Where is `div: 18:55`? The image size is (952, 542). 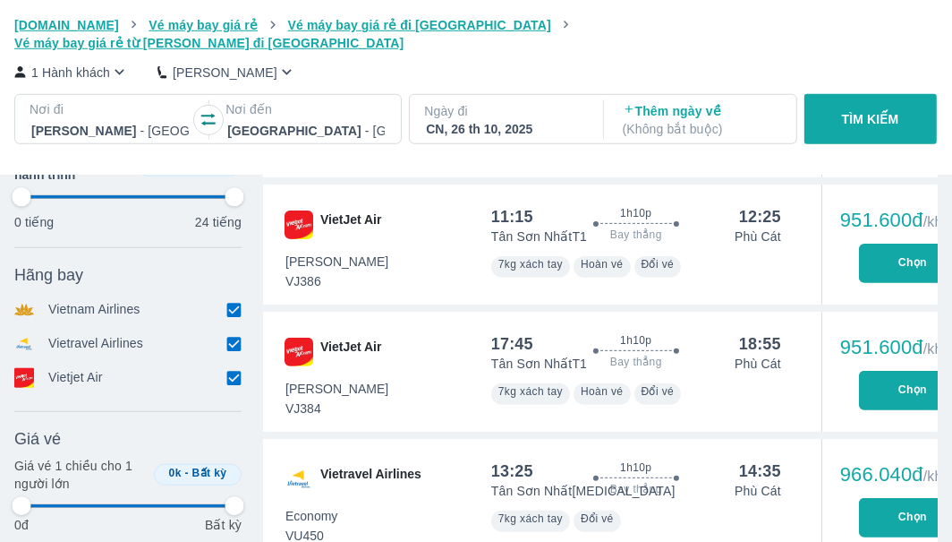
div: 18:55 is located at coordinates (760, 344).